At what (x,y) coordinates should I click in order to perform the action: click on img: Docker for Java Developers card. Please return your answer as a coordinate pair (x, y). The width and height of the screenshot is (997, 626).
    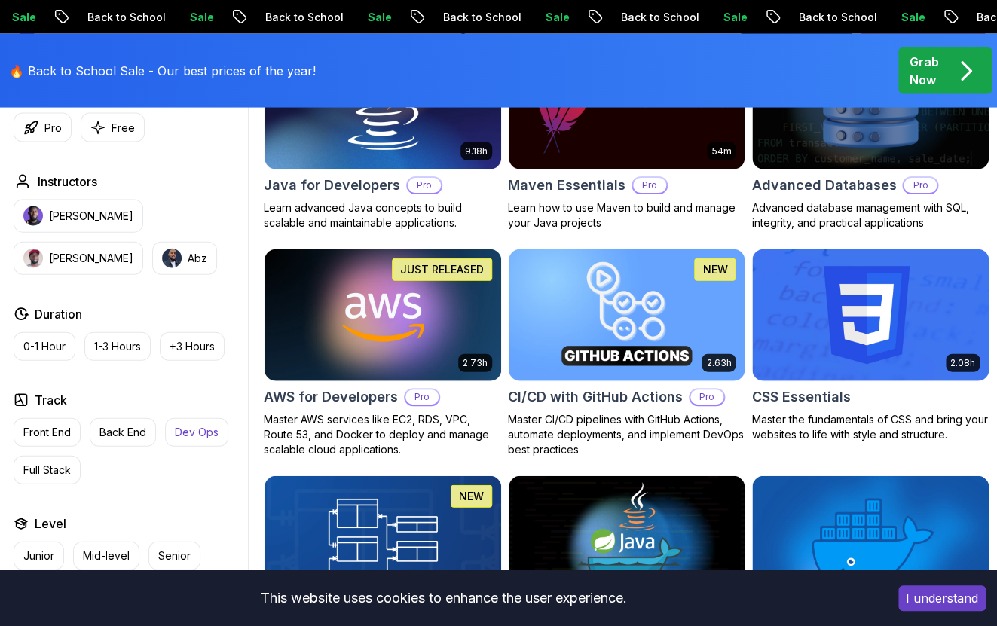
    Looking at the image, I should click on (627, 542).